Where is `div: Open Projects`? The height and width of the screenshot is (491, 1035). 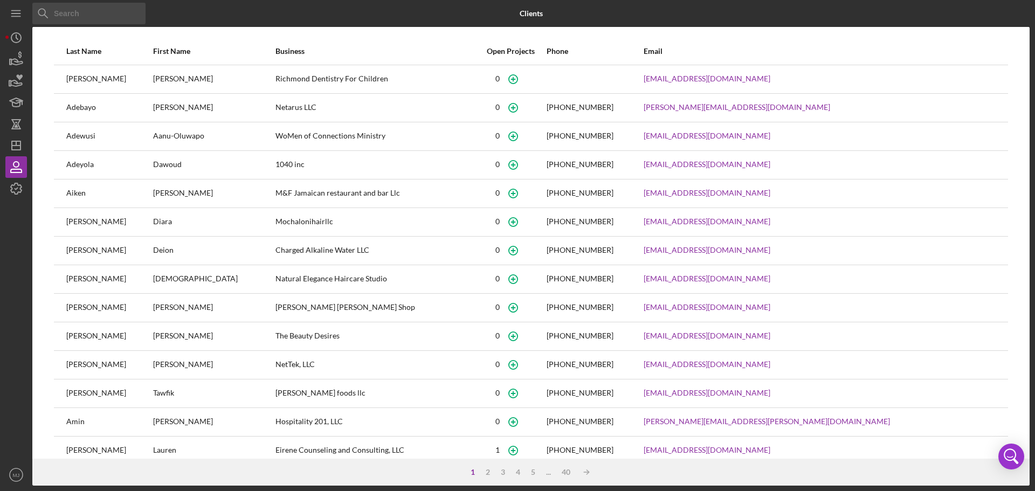
div: Open Projects is located at coordinates (511, 51).